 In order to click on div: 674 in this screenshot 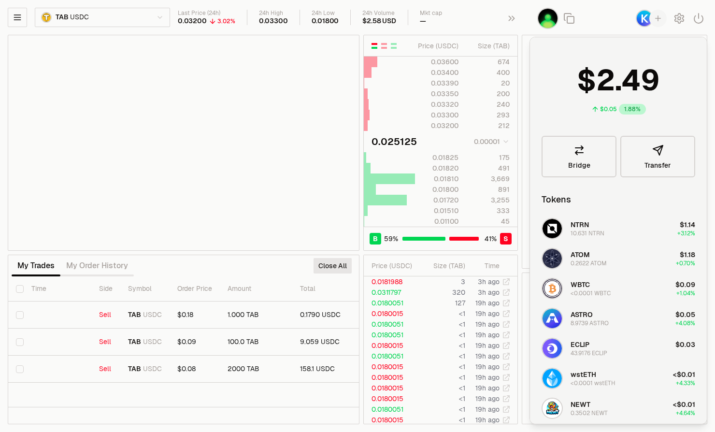, I will do `click(488, 62)`.